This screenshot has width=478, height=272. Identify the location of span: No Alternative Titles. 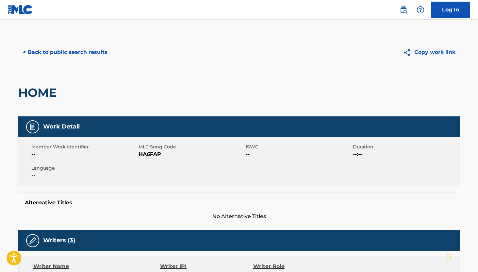
(239, 216).